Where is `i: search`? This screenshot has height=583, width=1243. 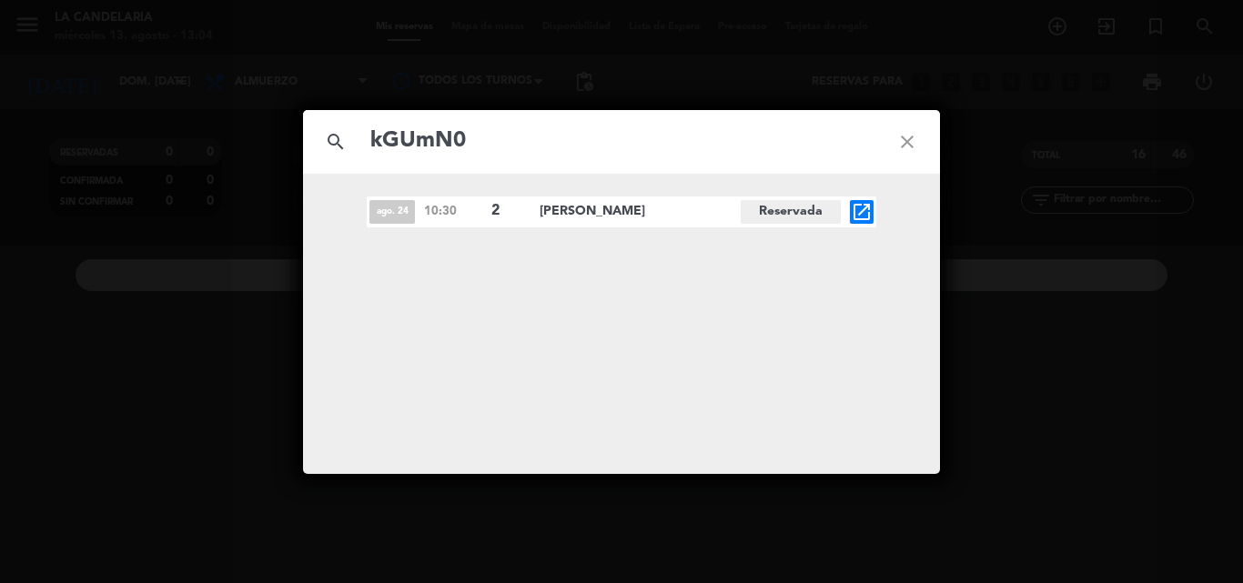 i: search is located at coordinates (336, 142).